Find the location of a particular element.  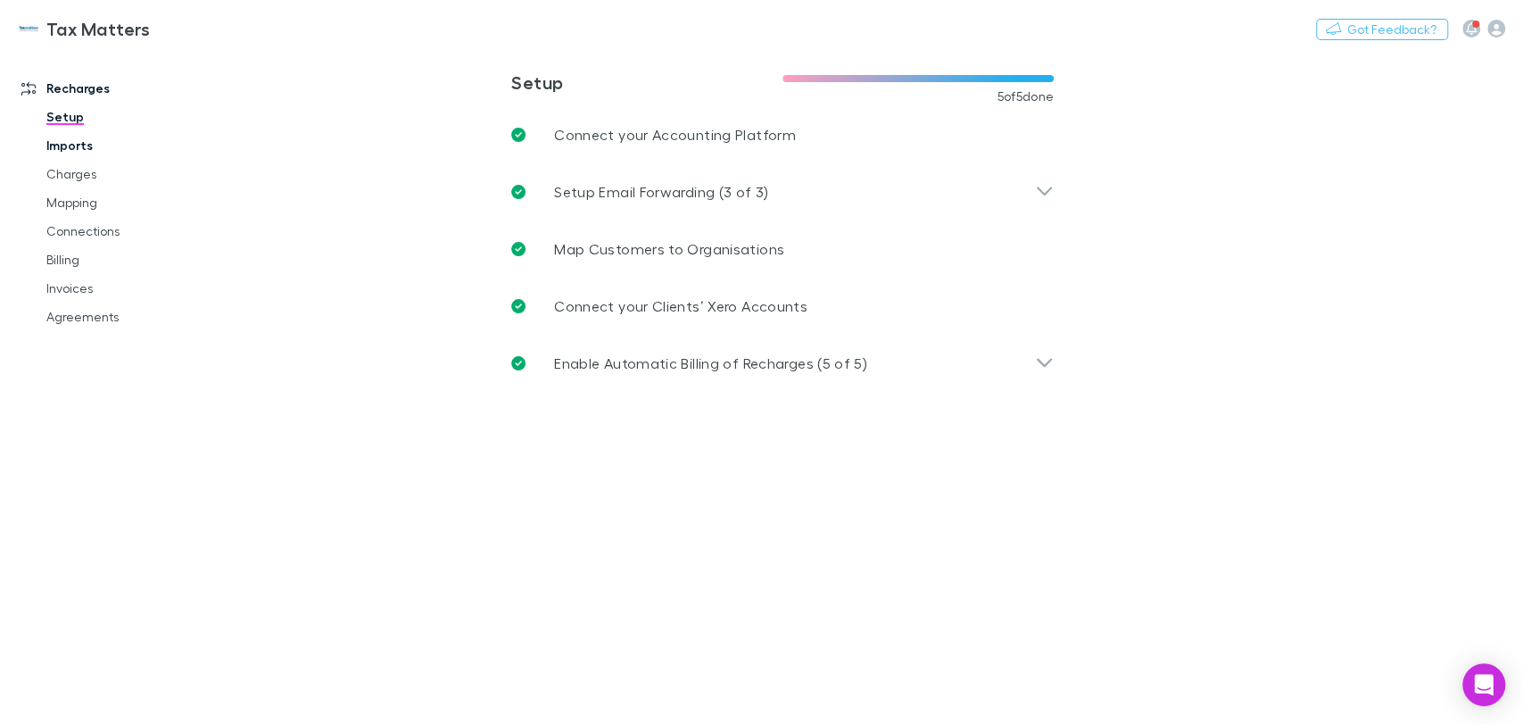

a: Mapping is located at coordinates (135, 203).